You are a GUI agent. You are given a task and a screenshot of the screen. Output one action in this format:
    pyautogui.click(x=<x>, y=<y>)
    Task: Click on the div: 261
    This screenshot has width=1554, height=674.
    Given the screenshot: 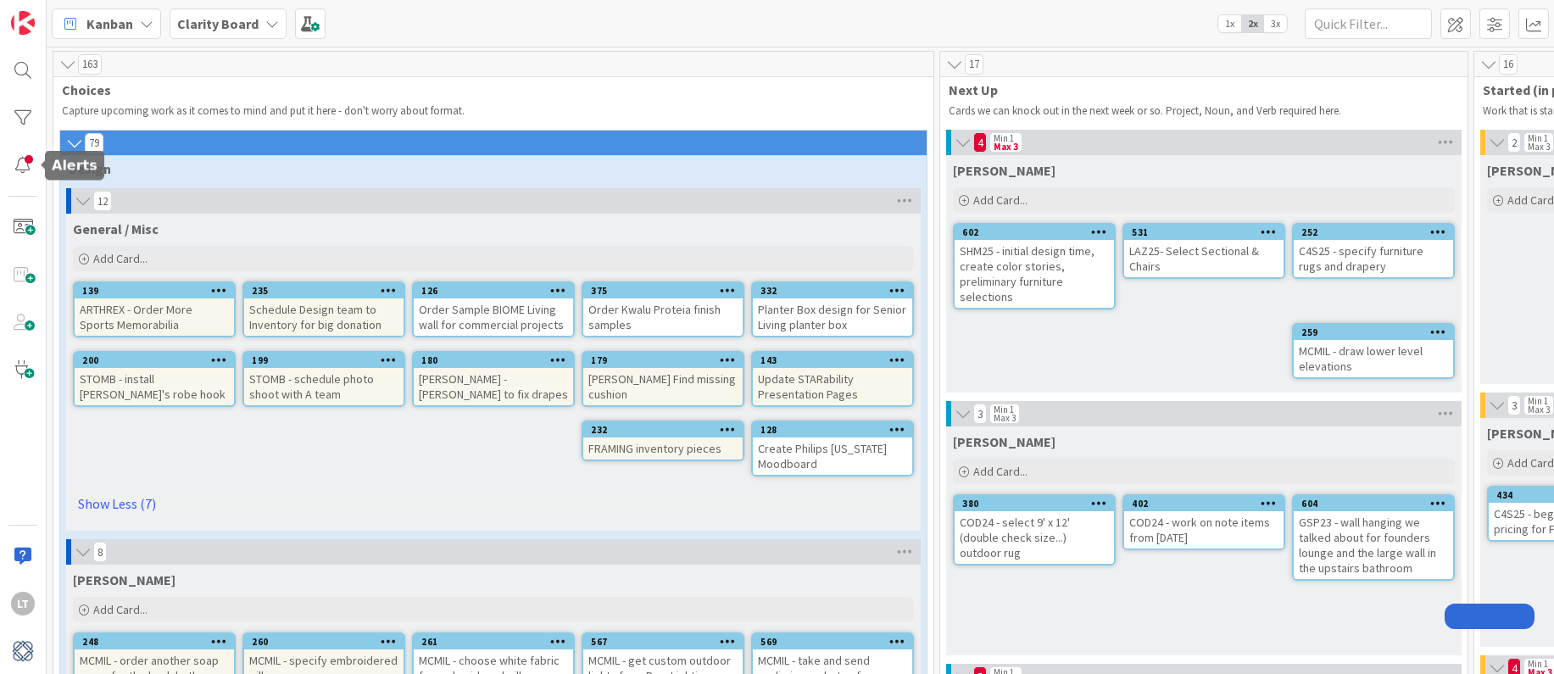 What is the action you would take?
    pyautogui.click(x=497, y=642)
    